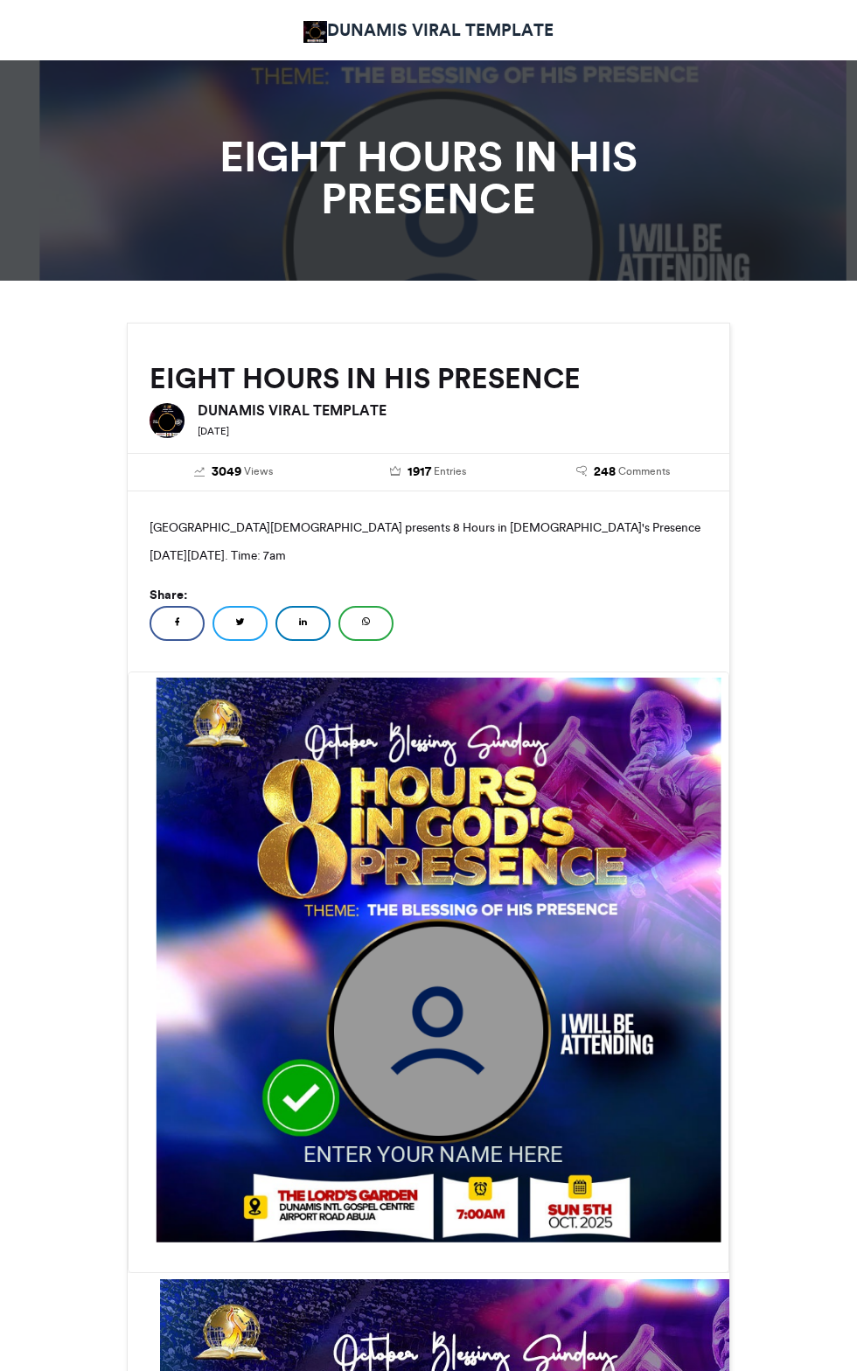 The width and height of the screenshot is (857, 1371). Describe the element at coordinates (428, 178) in the screenshot. I see `h1: EIGHT HOURS IN HIS PRESENCE` at that location.